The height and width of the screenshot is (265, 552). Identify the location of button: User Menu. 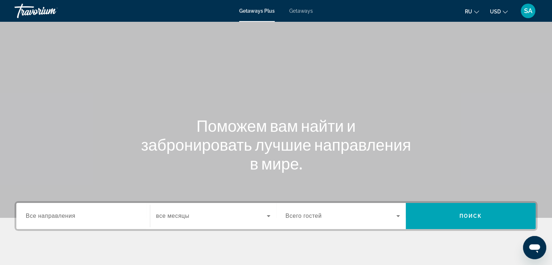
(528, 11).